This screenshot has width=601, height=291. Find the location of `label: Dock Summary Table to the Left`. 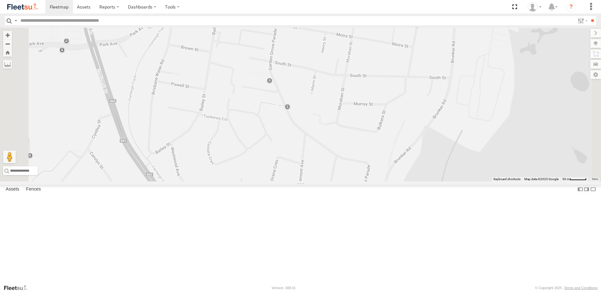

label: Dock Summary Table to the Left is located at coordinates (580, 189).